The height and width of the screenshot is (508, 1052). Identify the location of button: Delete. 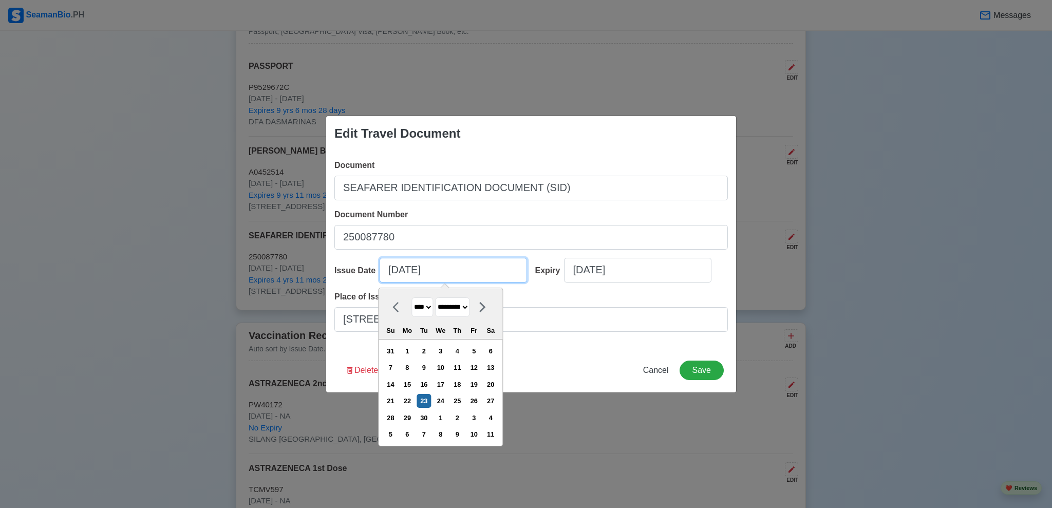
(362, 370).